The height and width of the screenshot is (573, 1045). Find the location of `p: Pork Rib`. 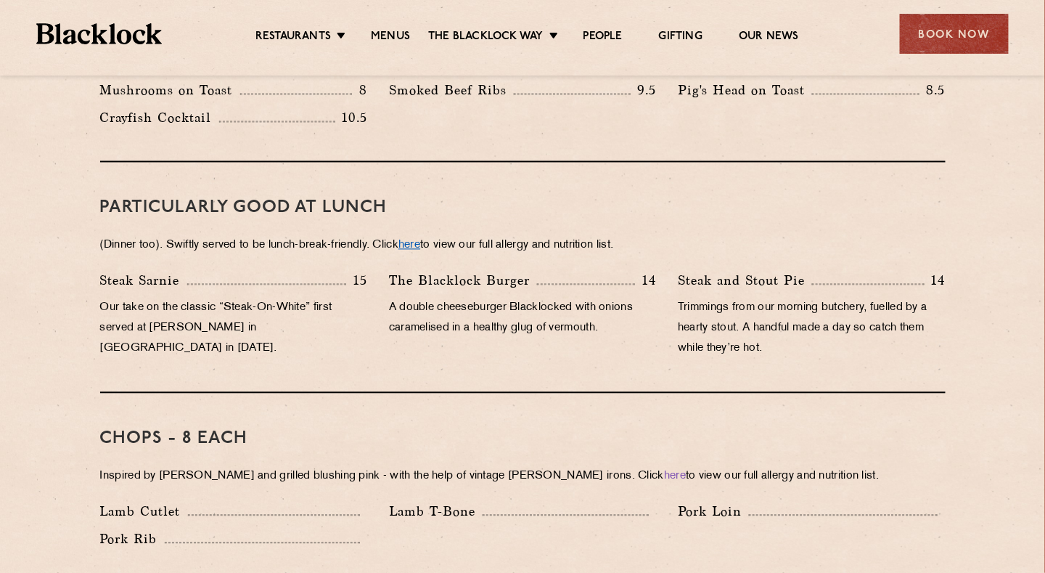

p: Pork Rib is located at coordinates (132, 539).